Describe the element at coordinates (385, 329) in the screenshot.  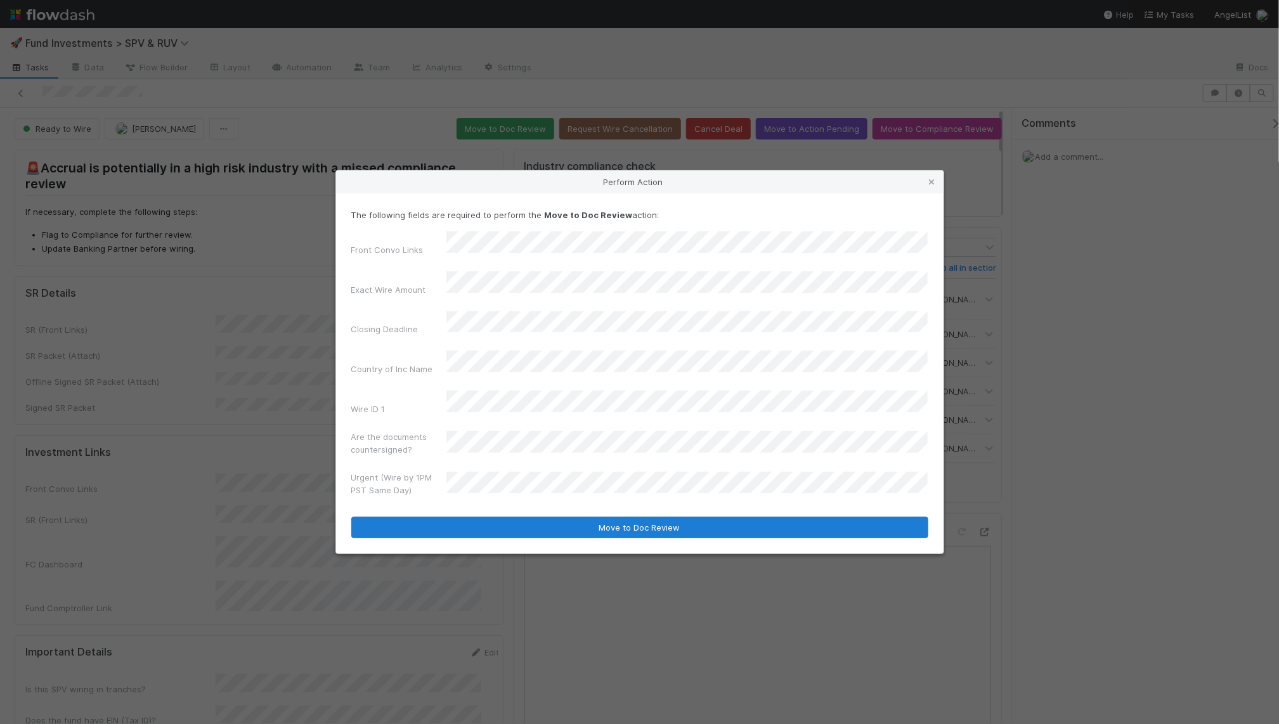
I see `label: Closing Deadline` at that location.